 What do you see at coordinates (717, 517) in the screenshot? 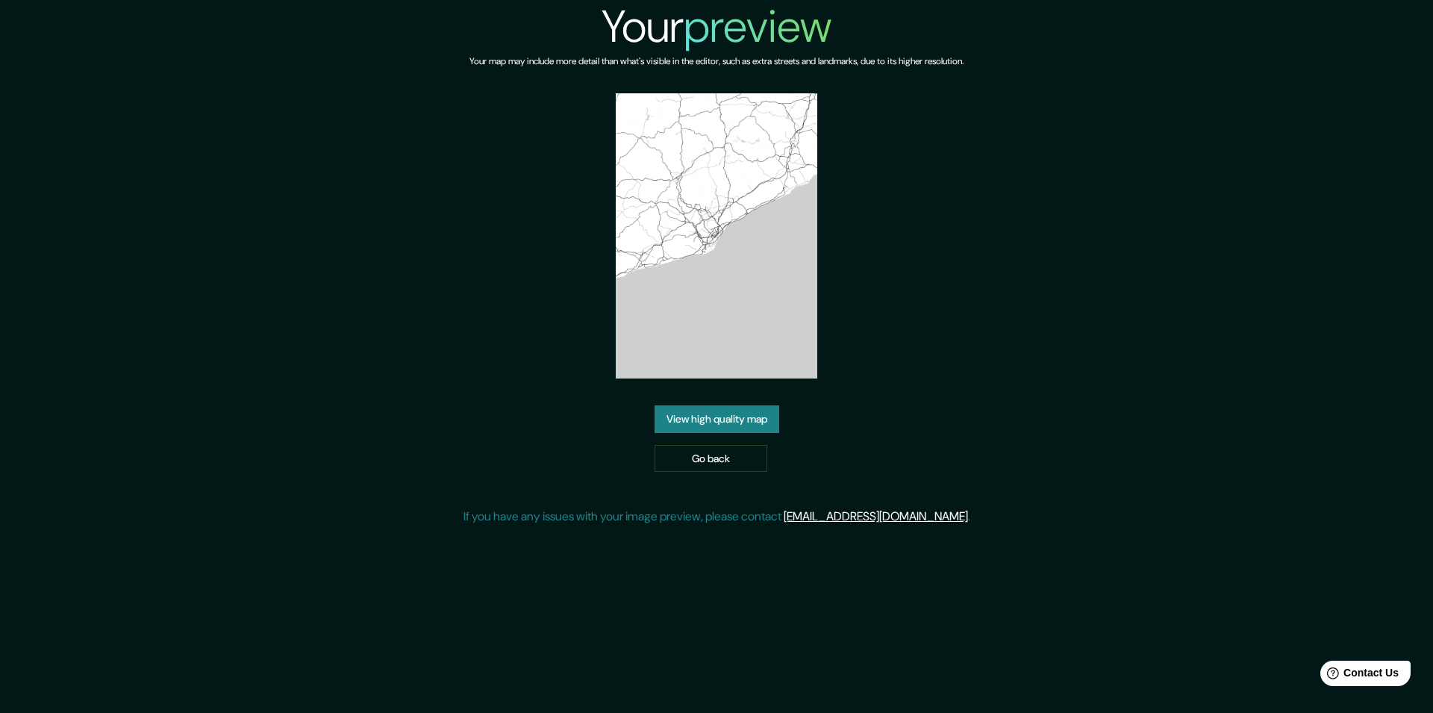
I see `p: If you have any issues with your image preview, please contact .` at bounding box center [717, 517].